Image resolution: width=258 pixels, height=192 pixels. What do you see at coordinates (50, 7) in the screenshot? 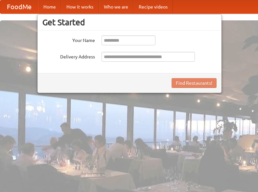
I see `a: Home` at bounding box center [50, 7].